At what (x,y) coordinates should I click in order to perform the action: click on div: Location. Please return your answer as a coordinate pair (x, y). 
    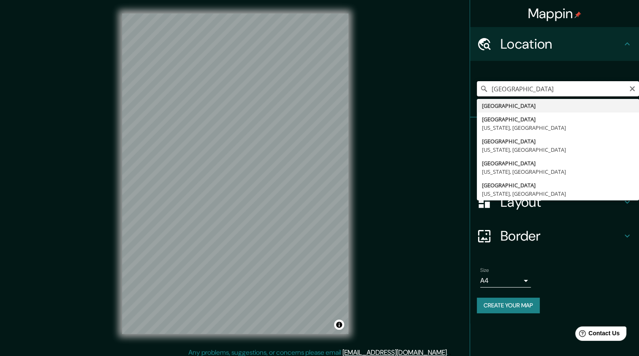
    Looking at the image, I should click on (554, 44).